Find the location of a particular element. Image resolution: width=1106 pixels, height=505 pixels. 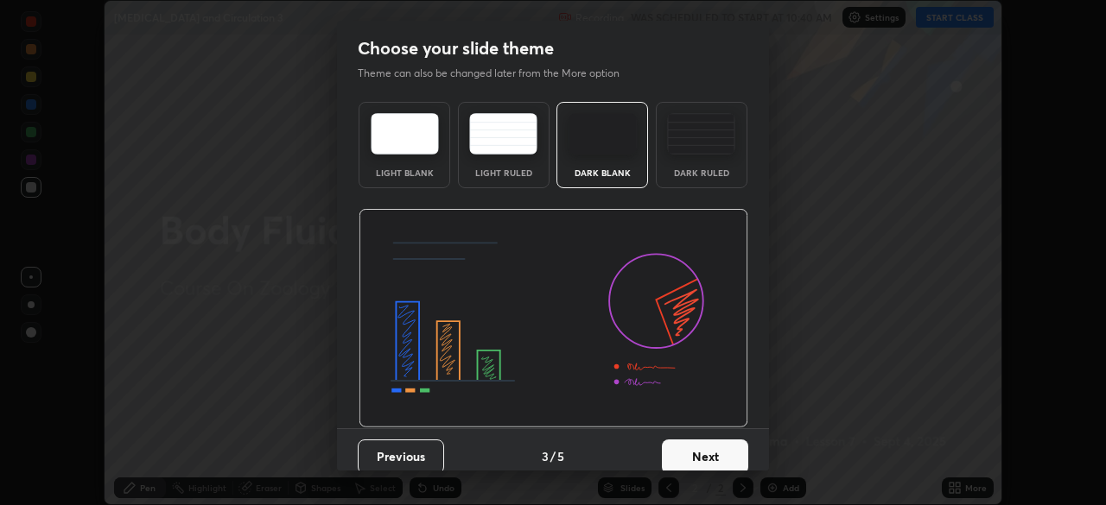

div: Dark Ruled is located at coordinates (701, 173).